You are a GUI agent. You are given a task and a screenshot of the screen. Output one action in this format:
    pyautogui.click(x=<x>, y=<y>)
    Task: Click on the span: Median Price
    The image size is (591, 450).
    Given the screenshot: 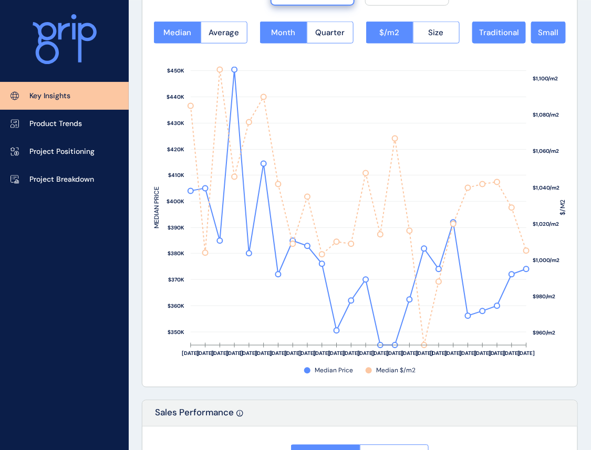 What is the action you would take?
    pyautogui.click(x=334, y=371)
    